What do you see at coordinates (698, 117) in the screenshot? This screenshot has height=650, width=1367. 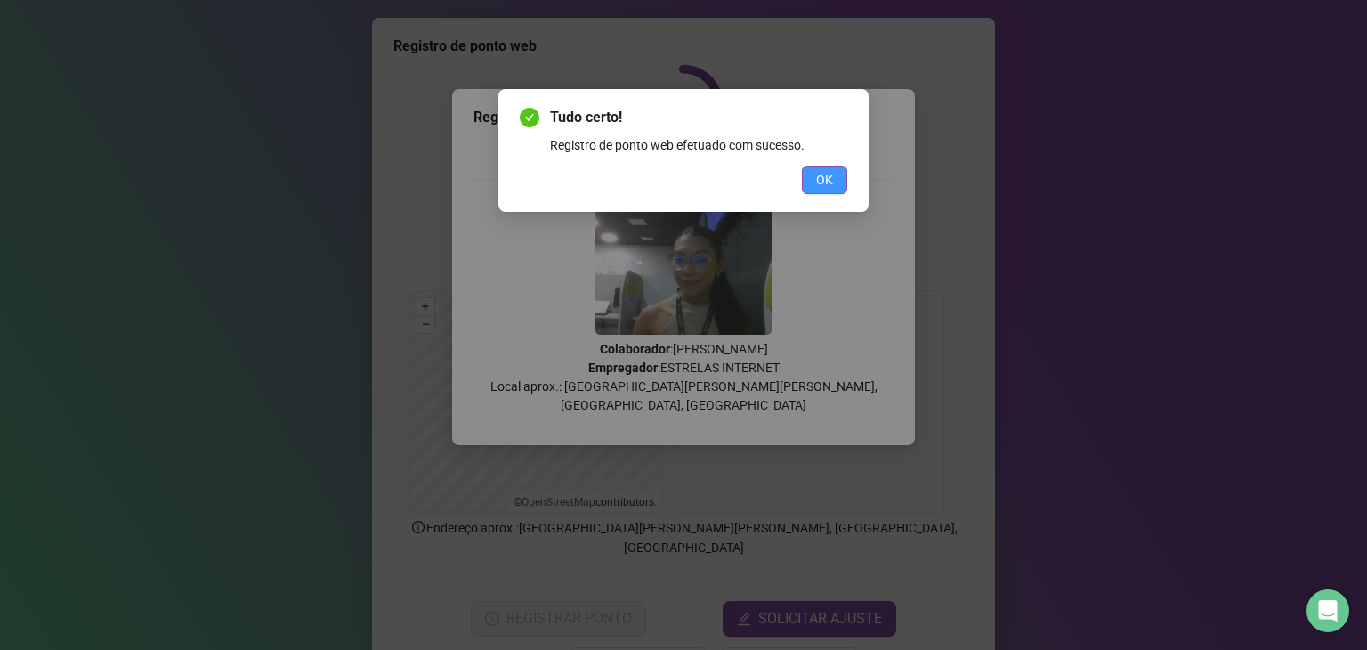 I see `span: Tudo certo!` at bounding box center [698, 117].